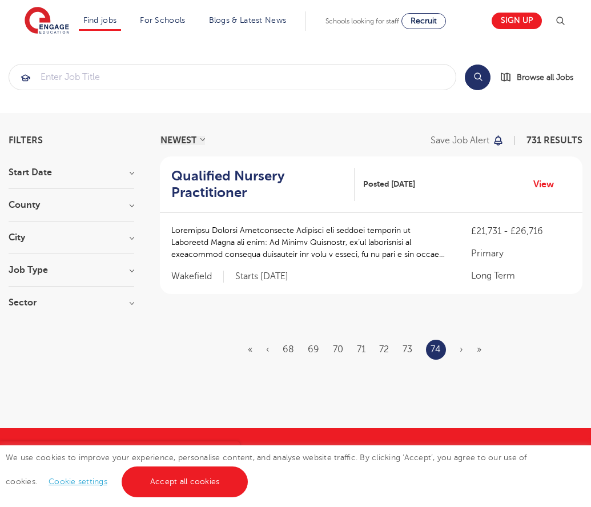 The image size is (591, 507). I want to click on p: £21,731 - £26,716, so click(521, 231).